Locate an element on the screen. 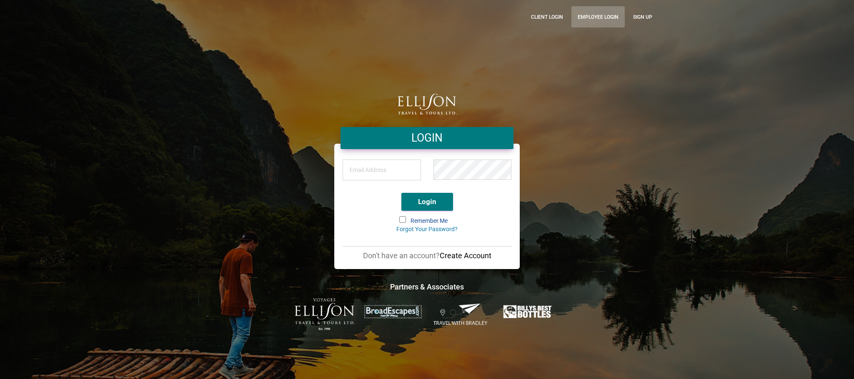 The width and height of the screenshot is (854, 379). a: Employee Login is located at coordinates (598, 17).